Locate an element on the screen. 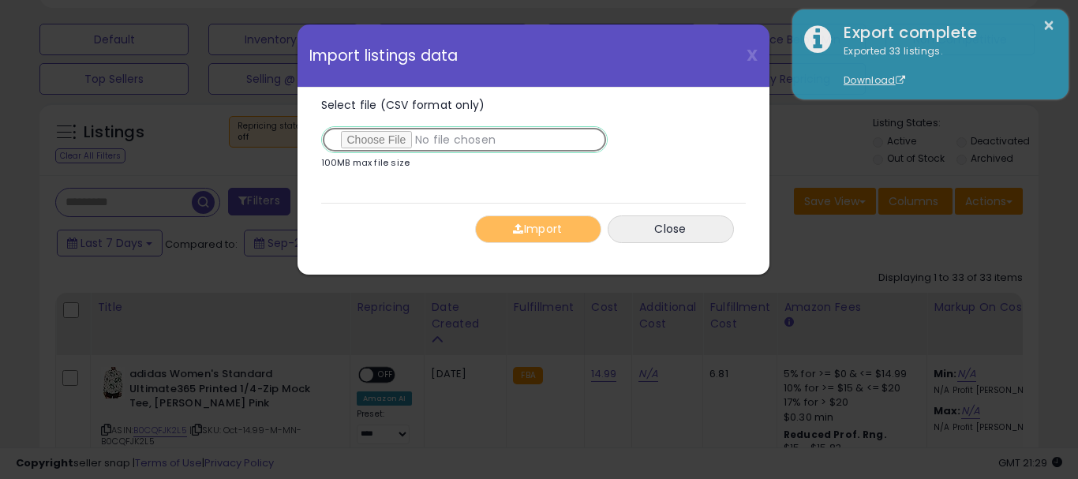 This screenshot has width=1078, height=479. button: Close is located at coordinates (671, 229).